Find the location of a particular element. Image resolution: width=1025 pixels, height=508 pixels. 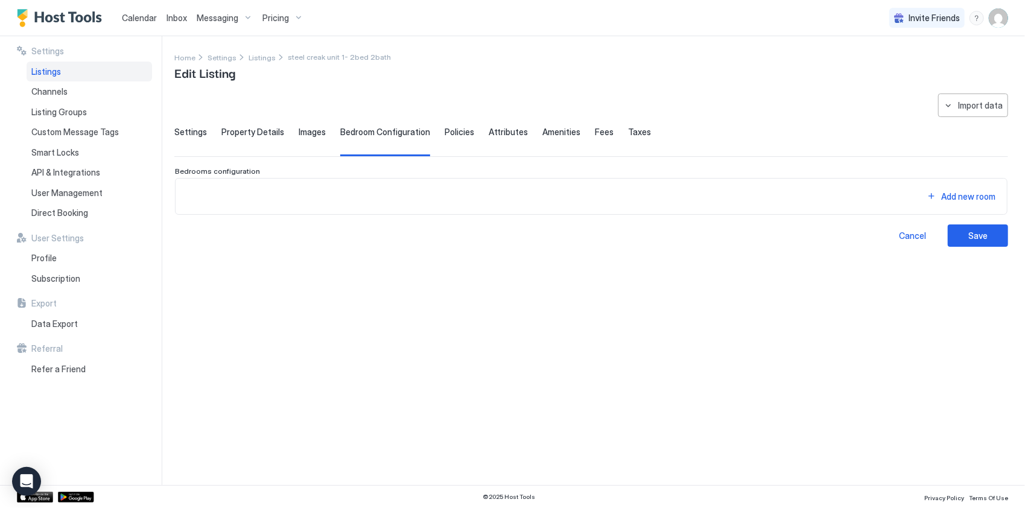

span: © 2025 Host Tools is located at coordinates (509, 497).